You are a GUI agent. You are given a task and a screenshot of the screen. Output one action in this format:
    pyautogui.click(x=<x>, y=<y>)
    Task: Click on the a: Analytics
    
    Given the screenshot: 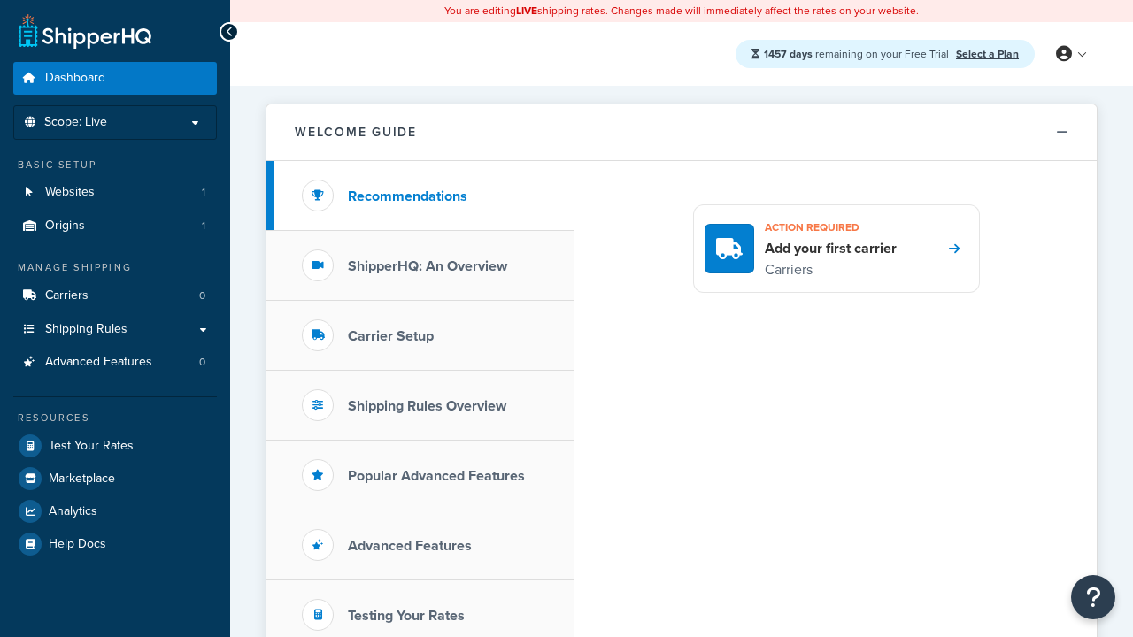 What is the action you would take?
    pyautogui.click(x=115, y=512)
    